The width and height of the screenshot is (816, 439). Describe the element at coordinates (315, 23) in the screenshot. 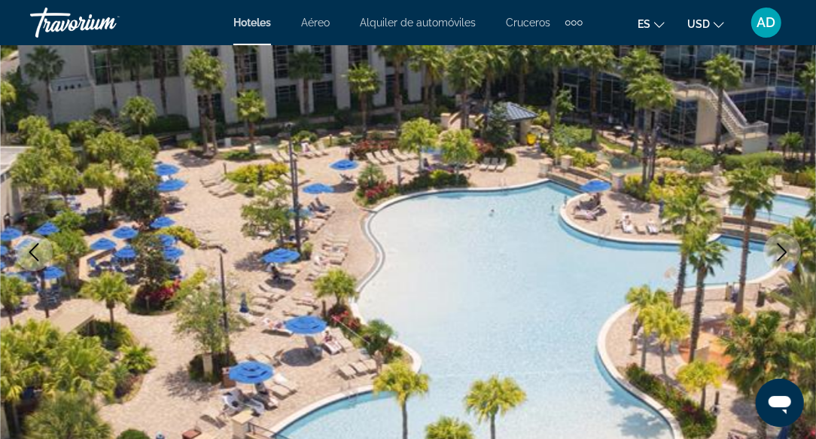

I see `span: Aéreo` at that location.